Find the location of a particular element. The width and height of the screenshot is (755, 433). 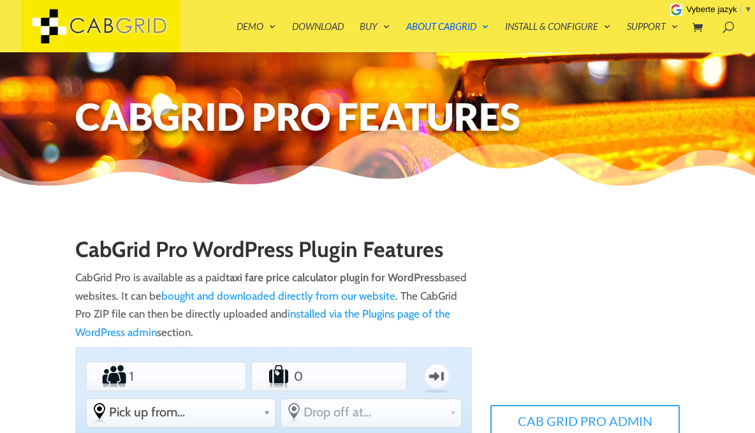

strong: taxi fare price calculator plugin for WordPress is located at coordinates (332, 277).